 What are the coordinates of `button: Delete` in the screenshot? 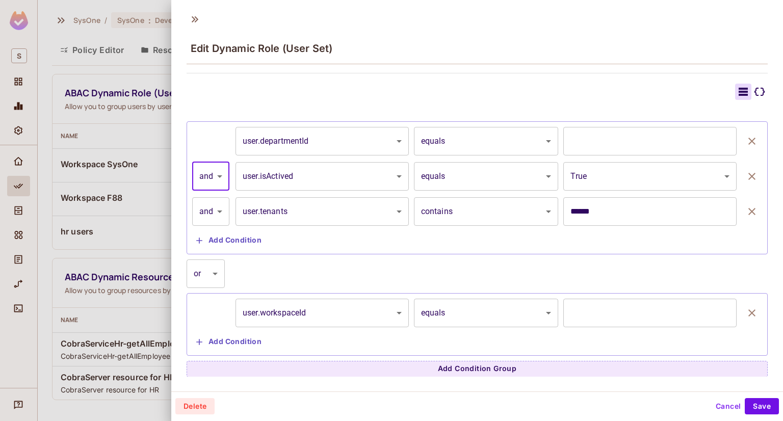 It's located at (195, 406).